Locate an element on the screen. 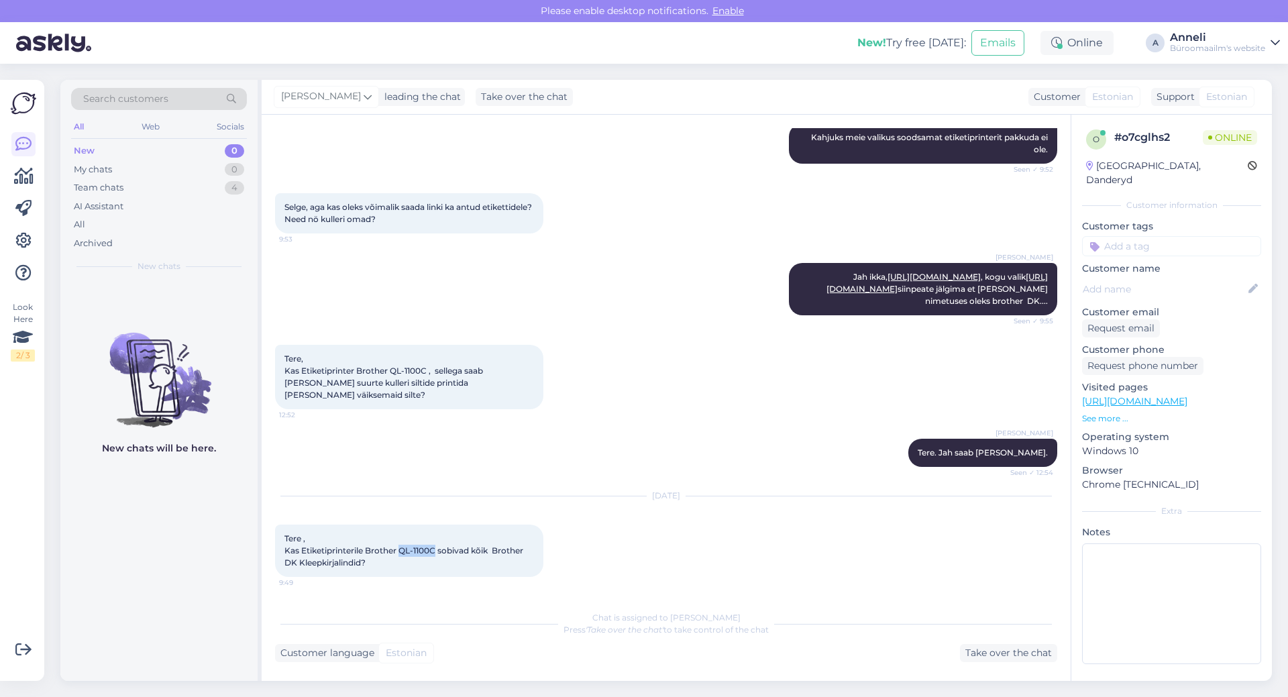 The width and height of the screenshot is (1288, 697). p: Customer tags is located at coordinates (1172, 226).